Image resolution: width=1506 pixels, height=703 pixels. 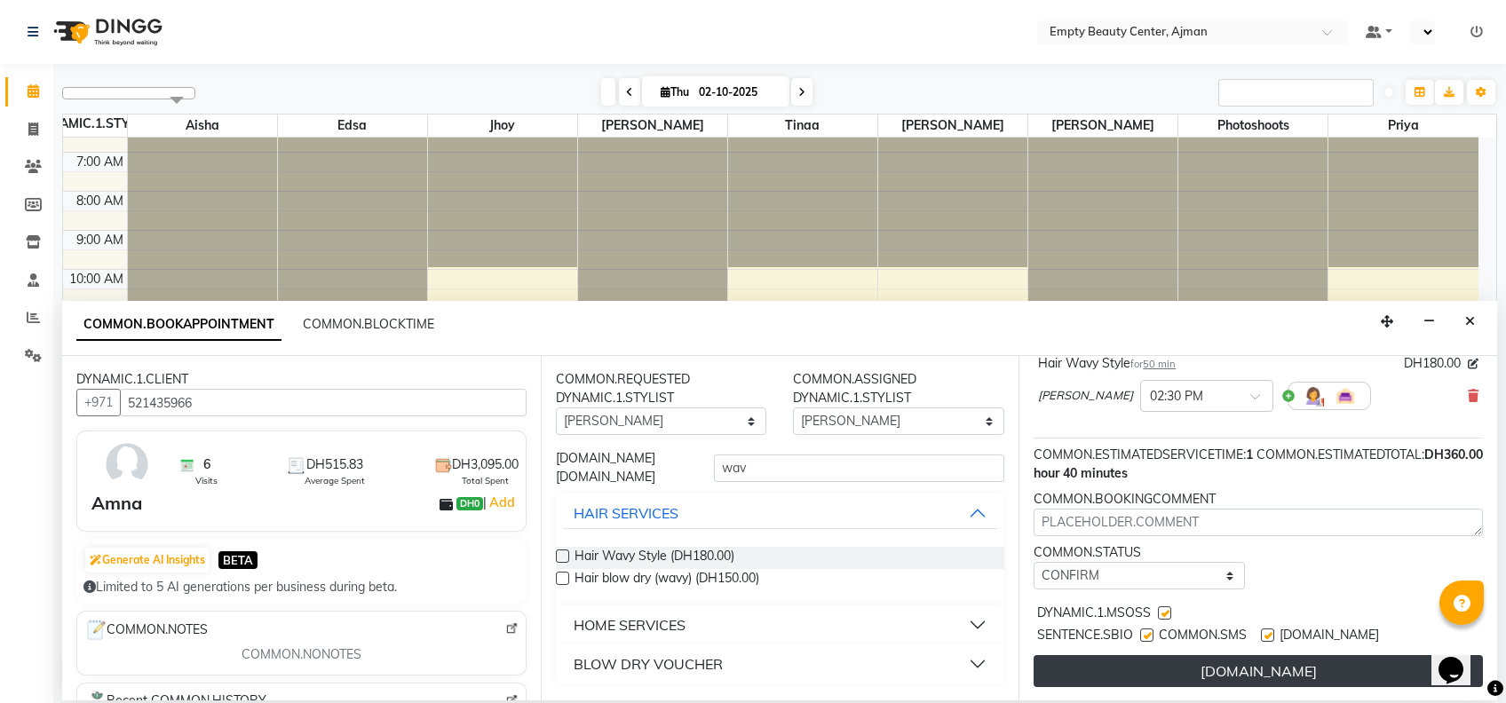 I want to click on button: BLOW DRY VOUCHER, so click(x=781, y=664).